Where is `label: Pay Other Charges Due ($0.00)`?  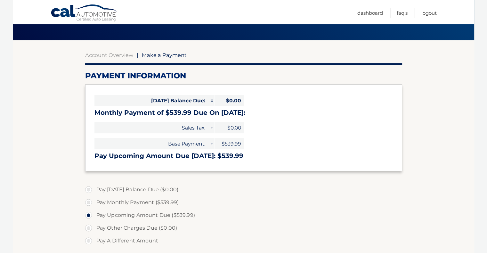
label: Pay Other Charges Due ($0.00) is located at coordinates (244, 228).